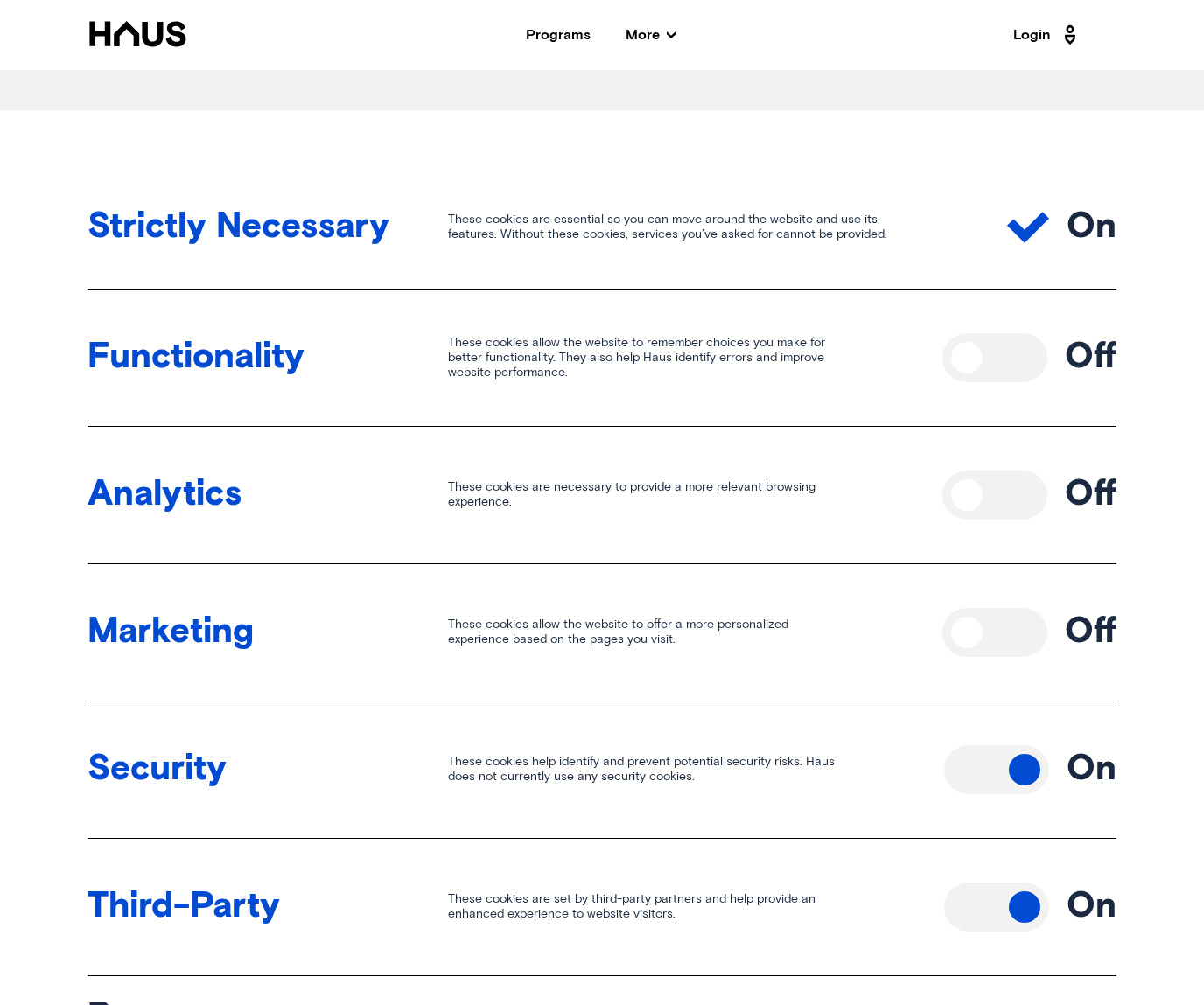 The width and height of the screenshot is (1204, 1005). Describe the element at coordinates (268, 907) in the screenshot. I see `span: Third-Party` at that location.